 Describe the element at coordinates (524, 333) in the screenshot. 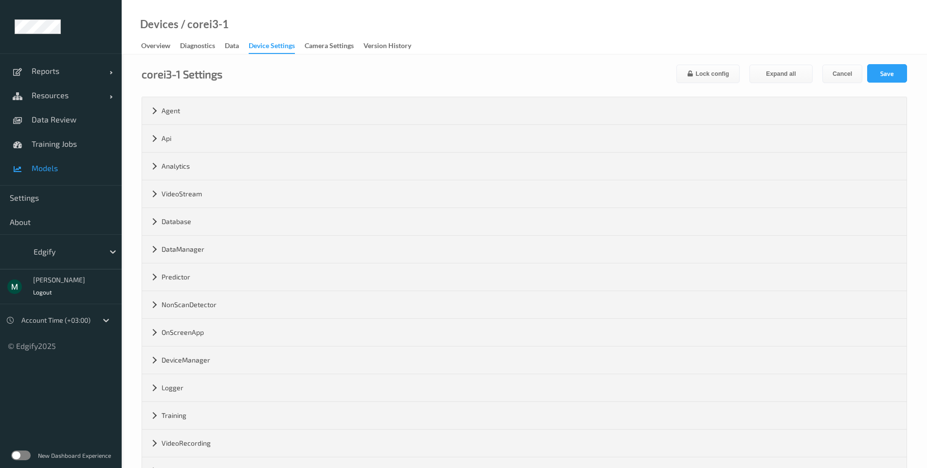

I see `div: OnScreenApp` at that location.